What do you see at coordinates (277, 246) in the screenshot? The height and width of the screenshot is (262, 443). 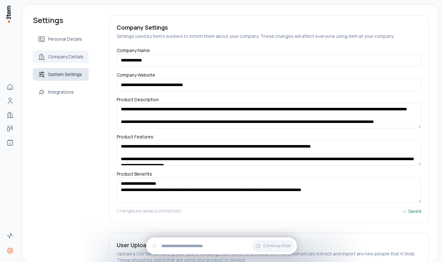 I see `span: Continue Chat` at bounding box center [277, 246].